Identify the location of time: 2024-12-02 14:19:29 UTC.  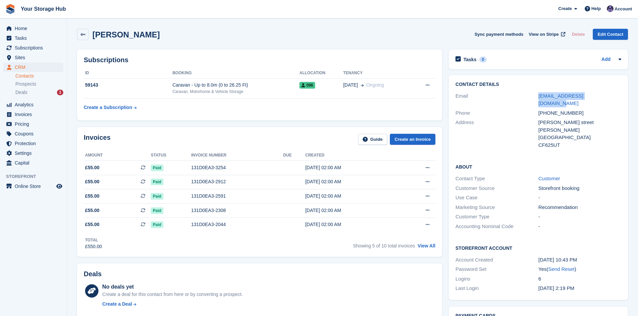
(556, 288).